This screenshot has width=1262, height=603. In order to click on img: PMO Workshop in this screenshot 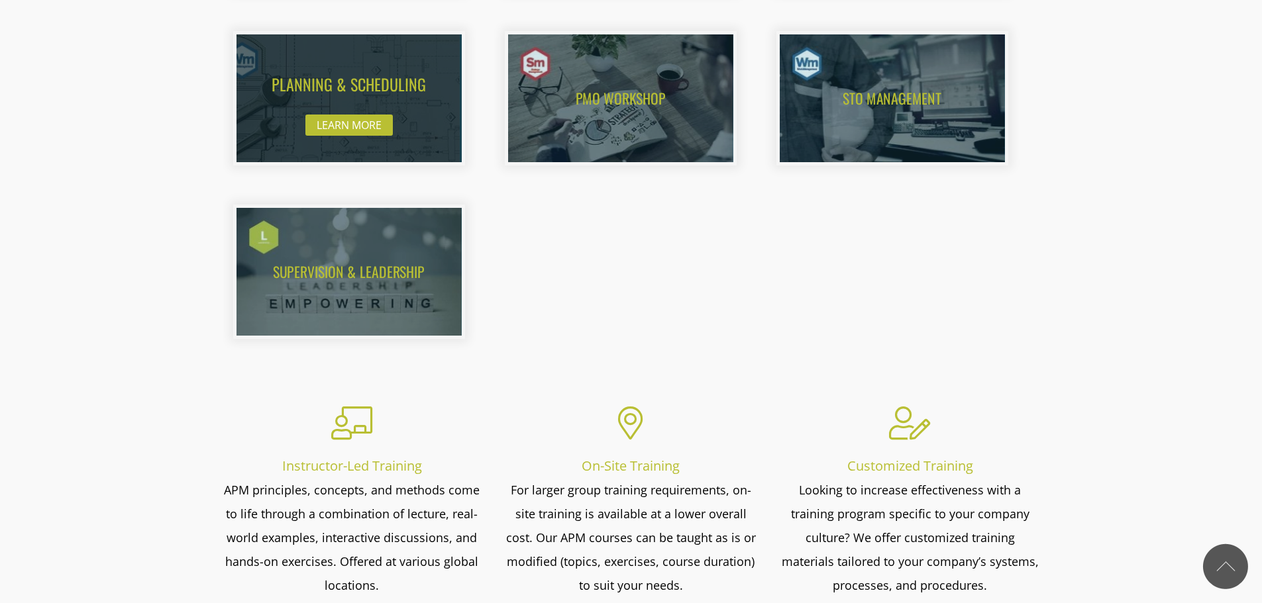, I will do `click(621, 99)`.